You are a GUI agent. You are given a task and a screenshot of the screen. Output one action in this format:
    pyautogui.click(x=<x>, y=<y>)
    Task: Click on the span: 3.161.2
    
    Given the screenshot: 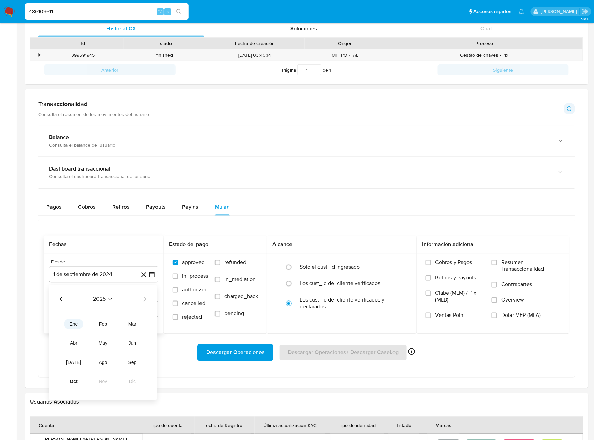 What is the action you would take?
    pyautogui.click(x=585, y=19)
    